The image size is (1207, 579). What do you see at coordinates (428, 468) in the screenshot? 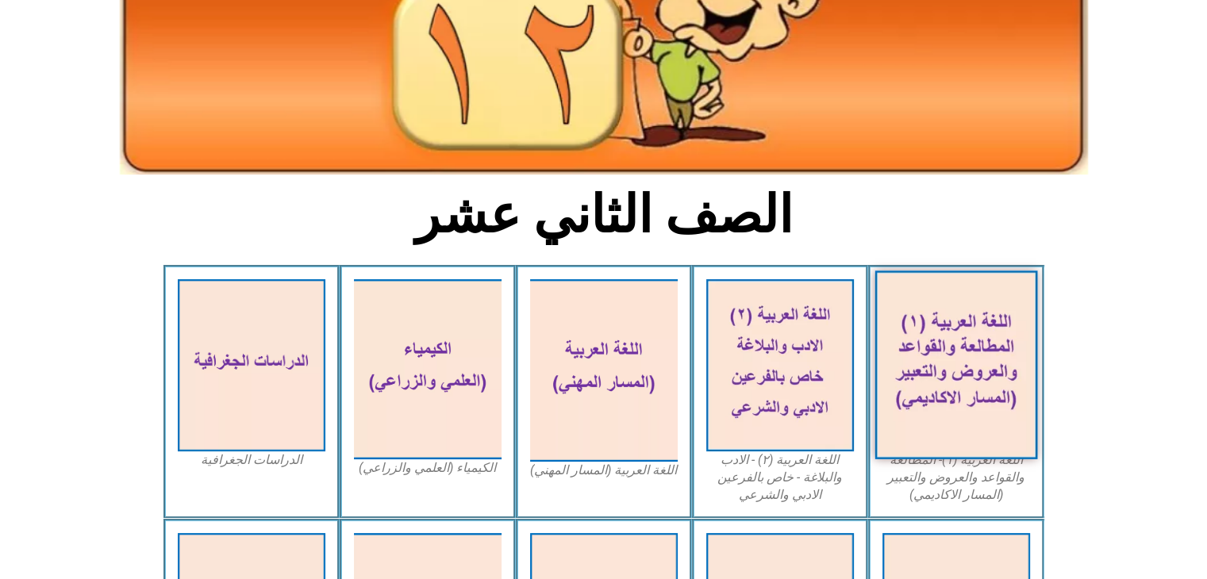
I see `figcaption: الكيمياء (العلمي والزراعي)` at bounding box center [428, 468].